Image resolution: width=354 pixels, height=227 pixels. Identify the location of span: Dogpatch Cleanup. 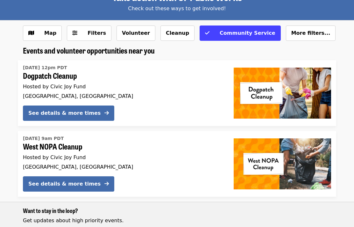
(123, 75).